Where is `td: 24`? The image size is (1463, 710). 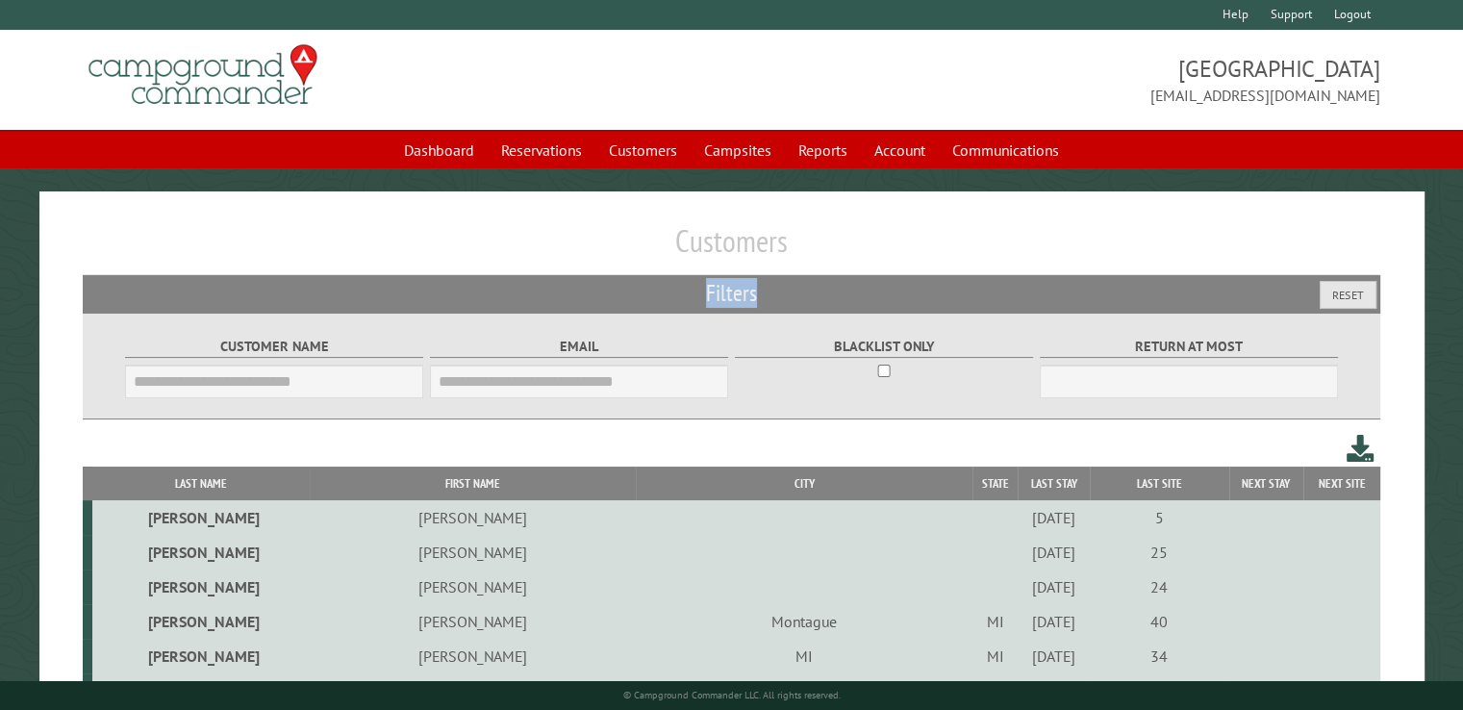
td: 24 is located at coordinates (1159, 587).